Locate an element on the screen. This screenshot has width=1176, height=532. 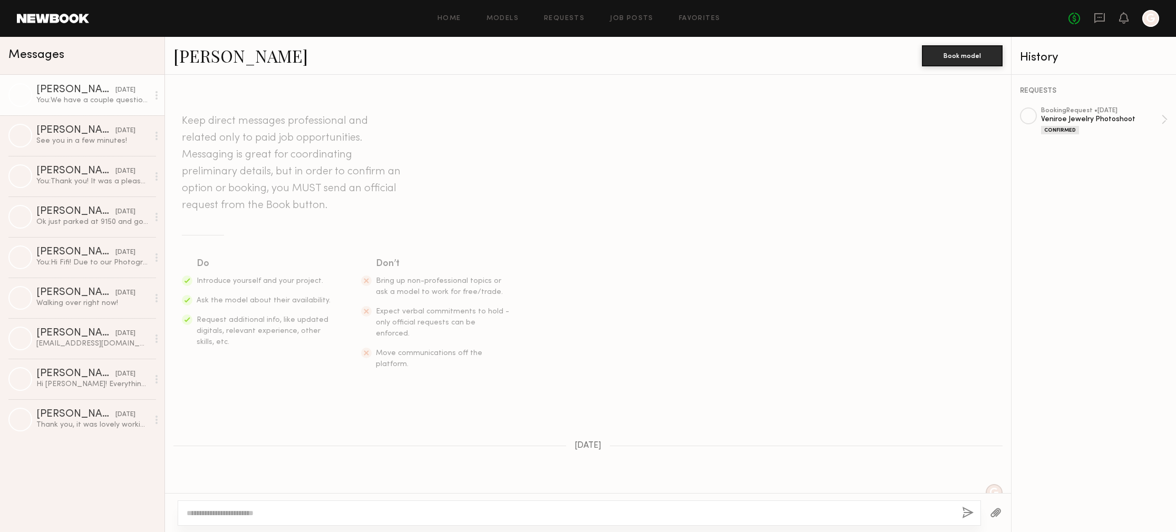
a: Requests is located at coordinates (564, 18).